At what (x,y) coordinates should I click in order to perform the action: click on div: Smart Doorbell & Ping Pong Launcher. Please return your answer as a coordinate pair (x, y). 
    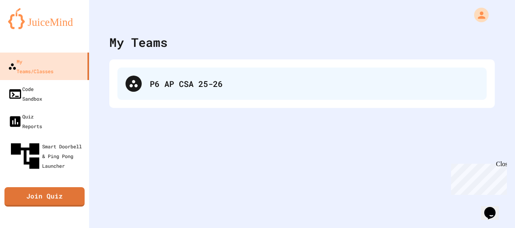
    Looking at the image, I should click on (47, 156).